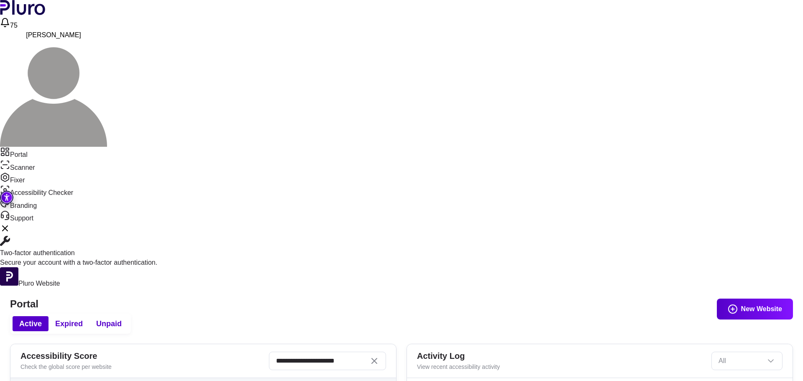 The width and height of the screenshot is (803, 381). I want to click on span: Active, so click(31, 324).